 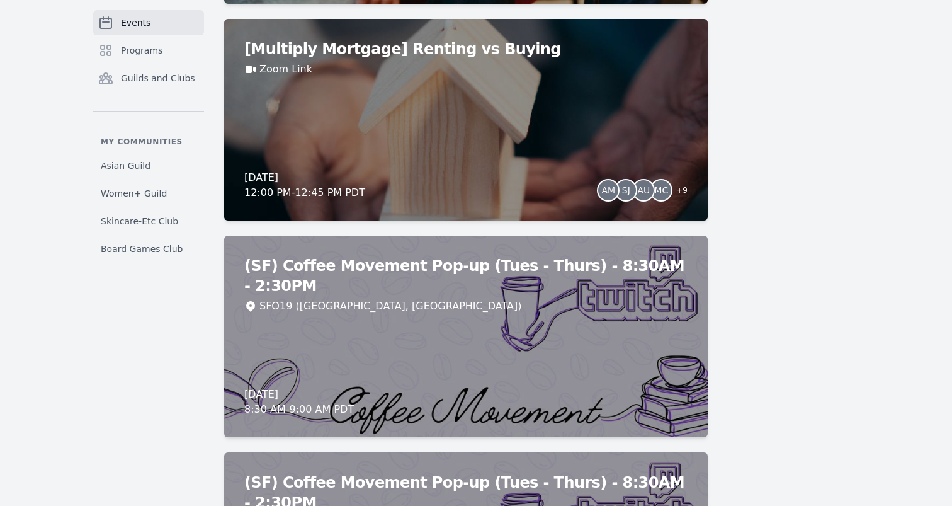 I want to click on span: Women+ Guild, so click(x=134, y=193).